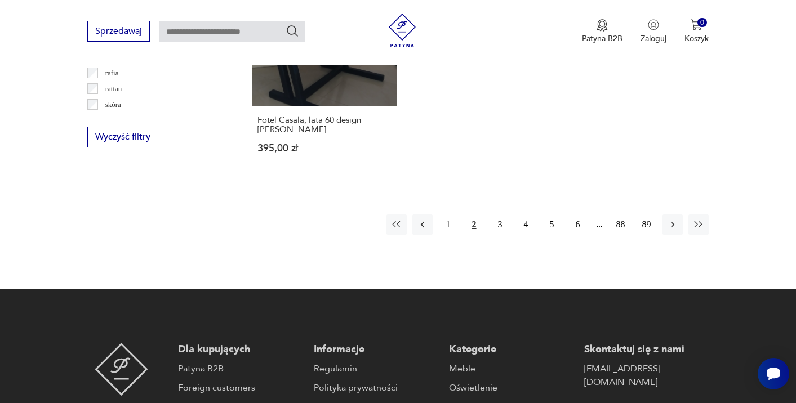  I want to click on a: Ikona medaluPatyna B2B, so click(602, 32).